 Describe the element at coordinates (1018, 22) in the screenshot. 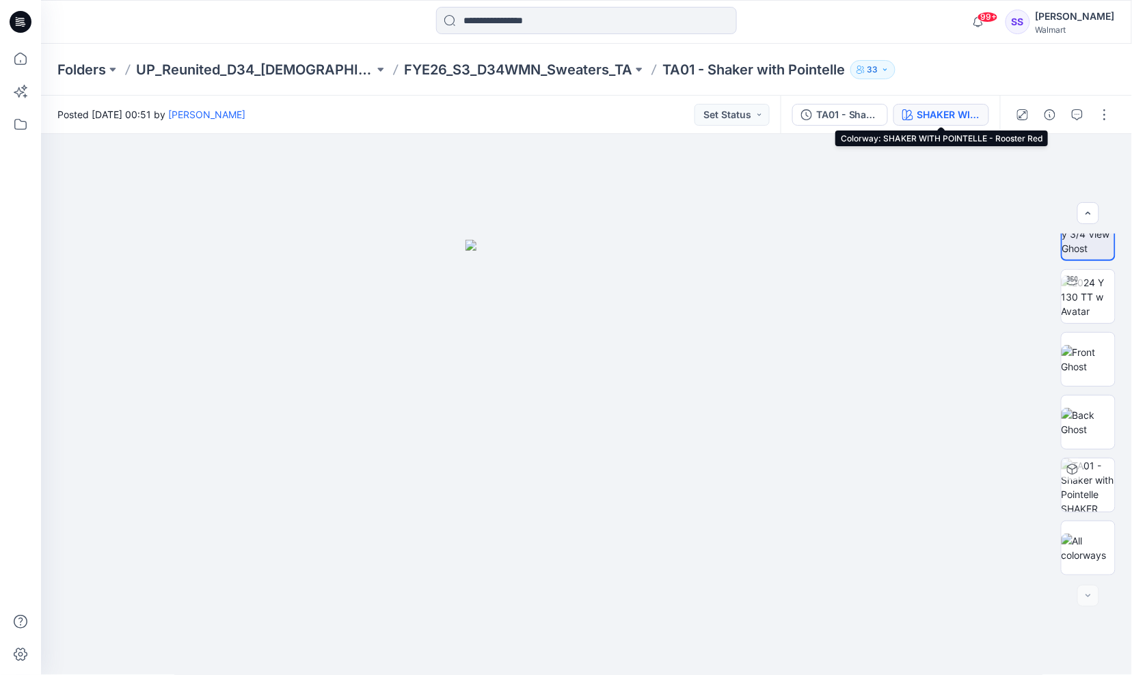

I see `div: SS` at that location.